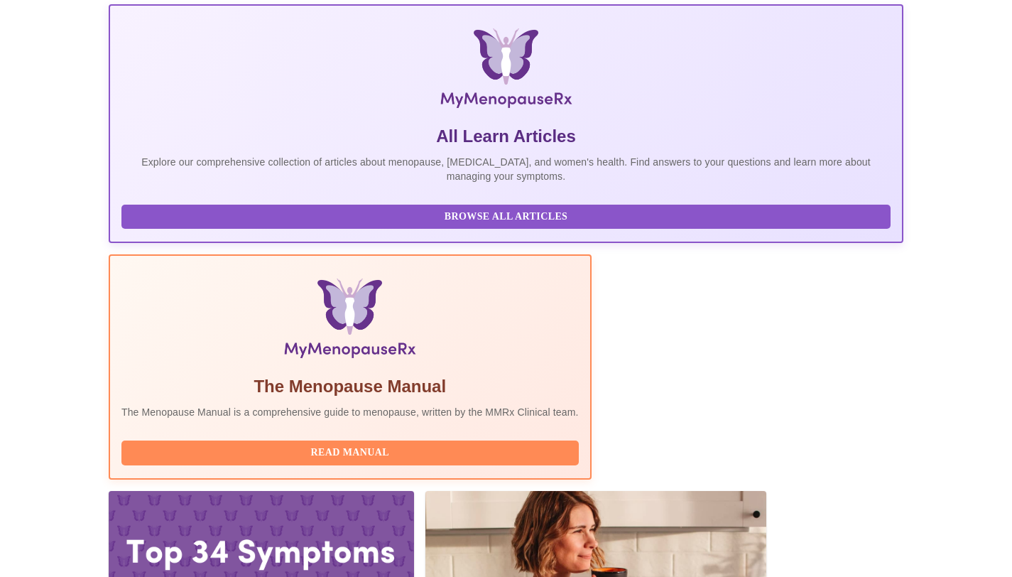 The height and width of the screenshot is (577, 1012). I want to click on button: Browse All Articles, so click(506, 217).